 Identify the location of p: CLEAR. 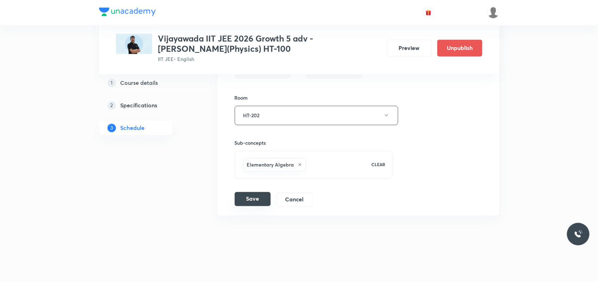
(378, 165).